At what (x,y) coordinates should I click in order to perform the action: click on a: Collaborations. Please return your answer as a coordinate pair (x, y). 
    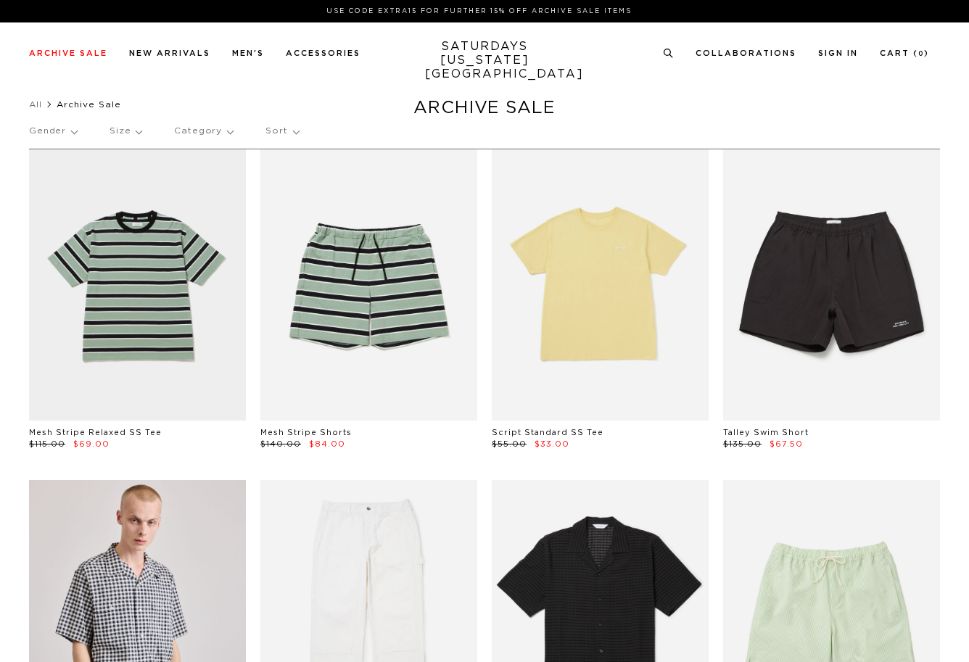
    Looking at the image, I should click on (746, 53).